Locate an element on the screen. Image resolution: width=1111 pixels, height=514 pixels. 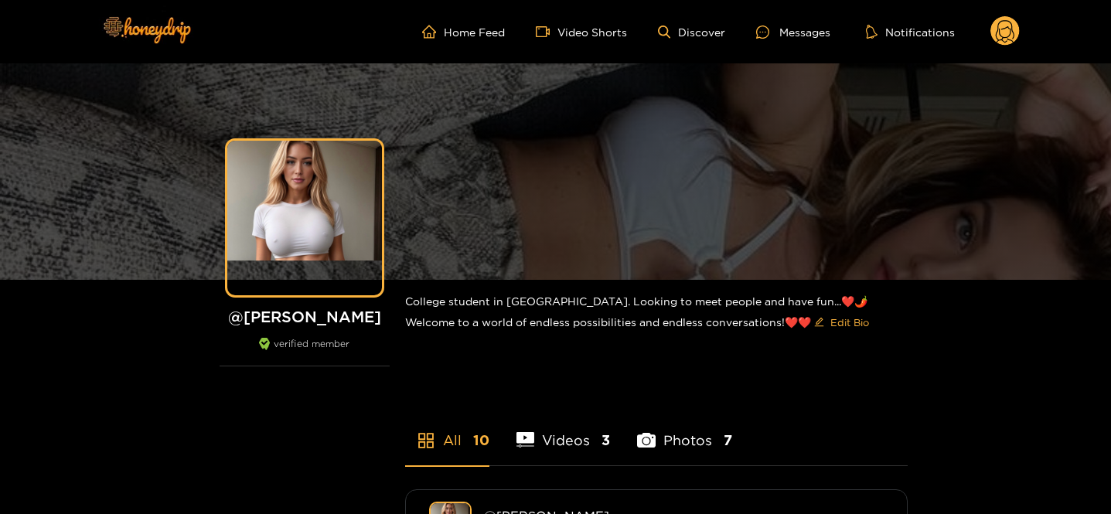
a: Home Feed is located at coordinates (463, 32).